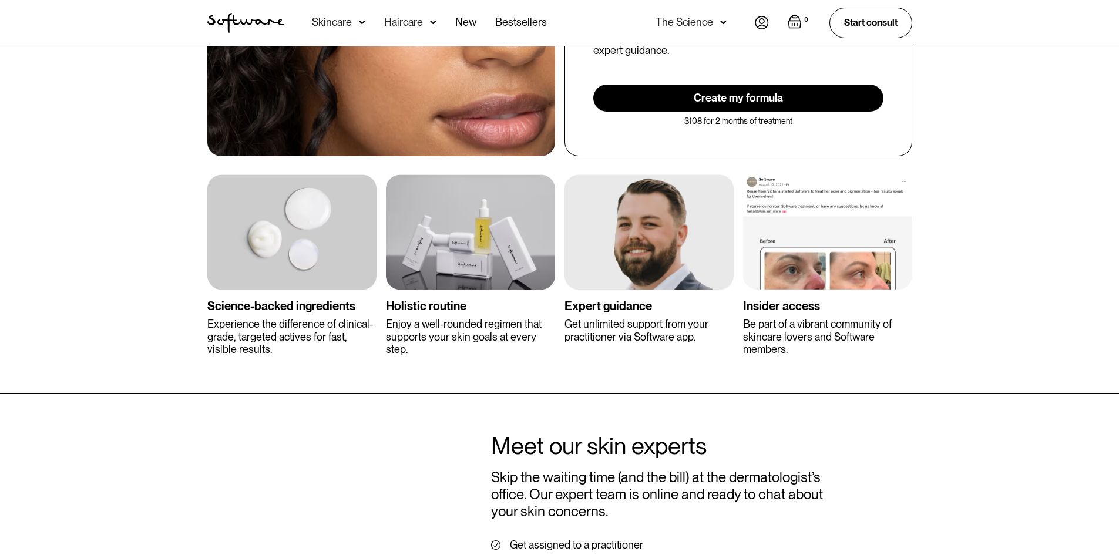 The width and height of the screenshot is (1119, 555). Describe the element at coordinates (332, 22) in the screenshot. I see `div: Skincare` at that location.